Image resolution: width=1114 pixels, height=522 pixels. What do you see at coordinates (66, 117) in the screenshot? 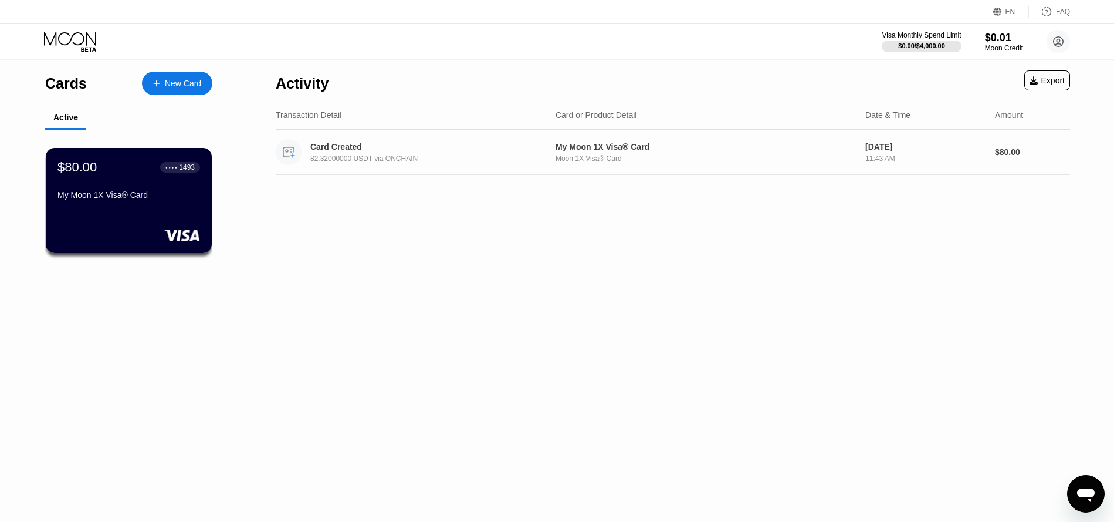
I see `div: Active` at bounding box center [66, 117].